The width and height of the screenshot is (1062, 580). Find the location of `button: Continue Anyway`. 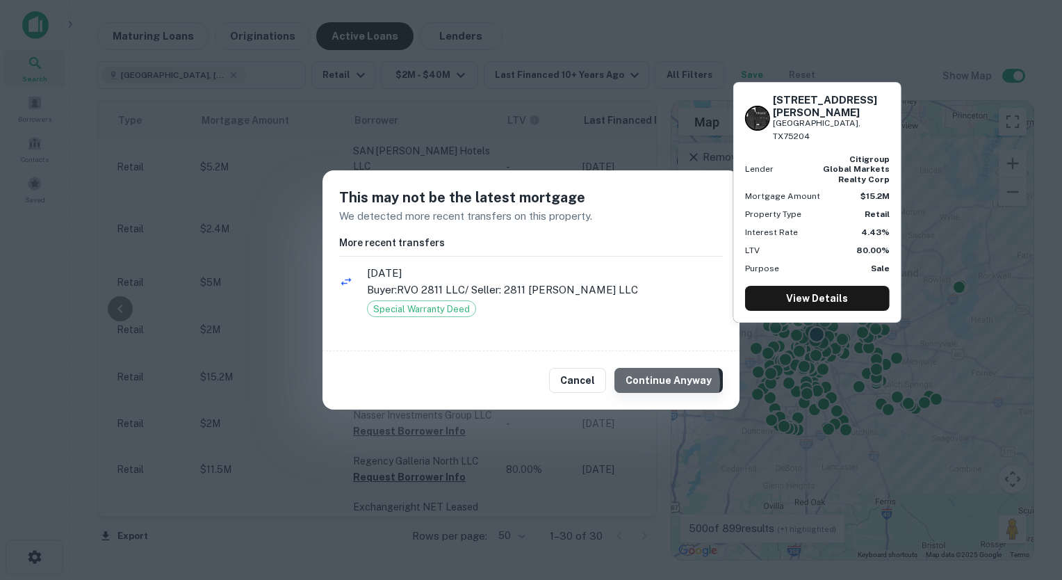

button: Continue Anyway is located at coordinates (669, 380).